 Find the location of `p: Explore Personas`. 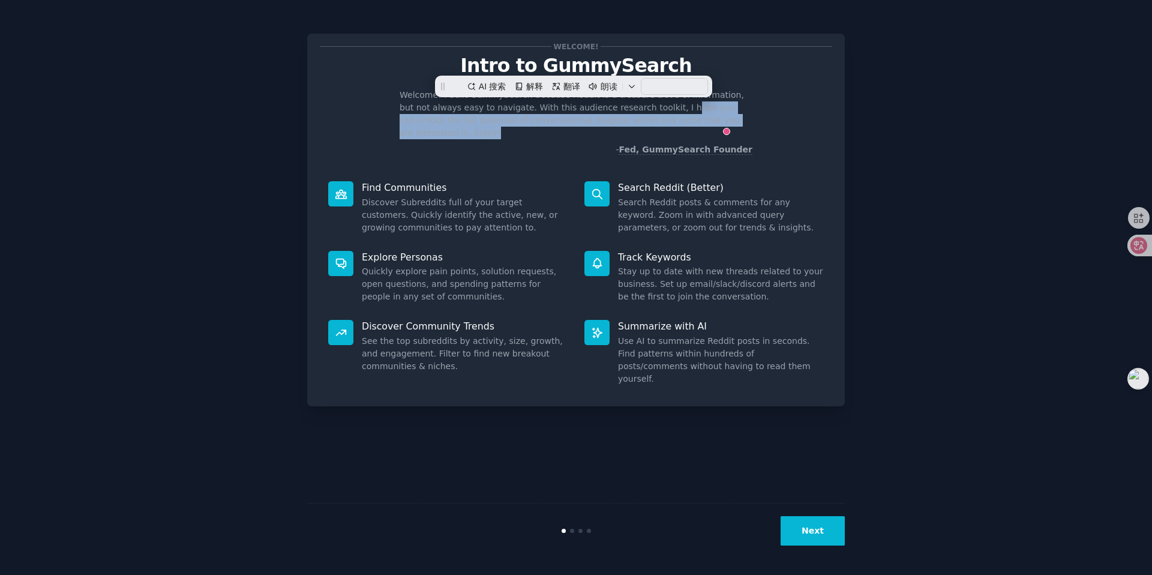

p: Explore Personas is located at coordinates (464, 257).